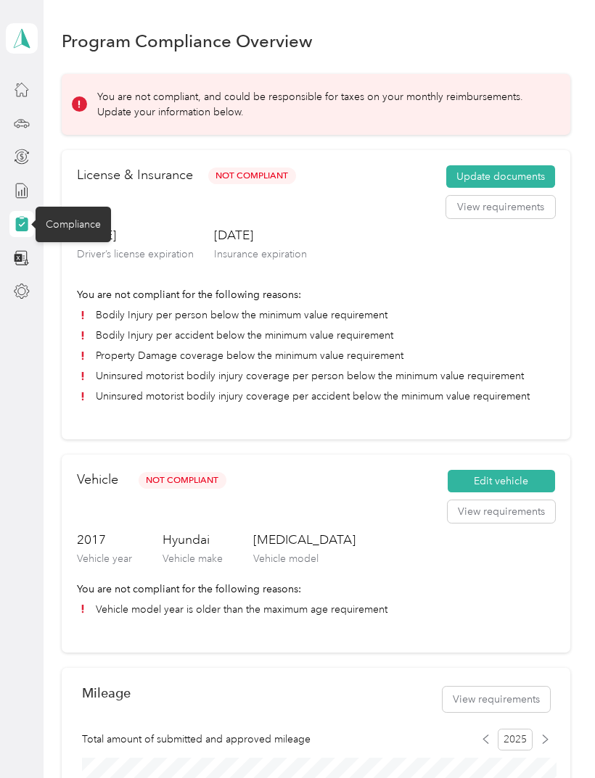 The width and height of the screenshot is (595, 778). I want to click on h2: License & Insurance, so click(135, 175).